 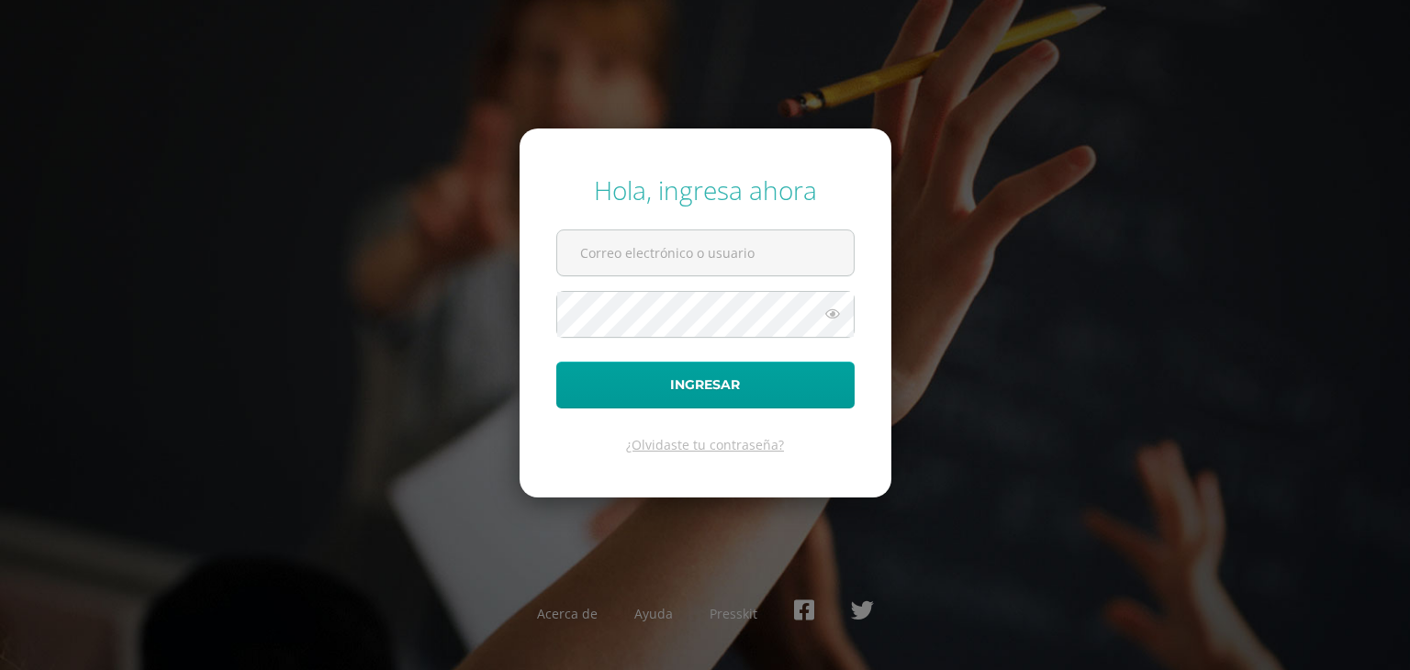 I want to click on a: Ayuda, so click(x=654, y=613).